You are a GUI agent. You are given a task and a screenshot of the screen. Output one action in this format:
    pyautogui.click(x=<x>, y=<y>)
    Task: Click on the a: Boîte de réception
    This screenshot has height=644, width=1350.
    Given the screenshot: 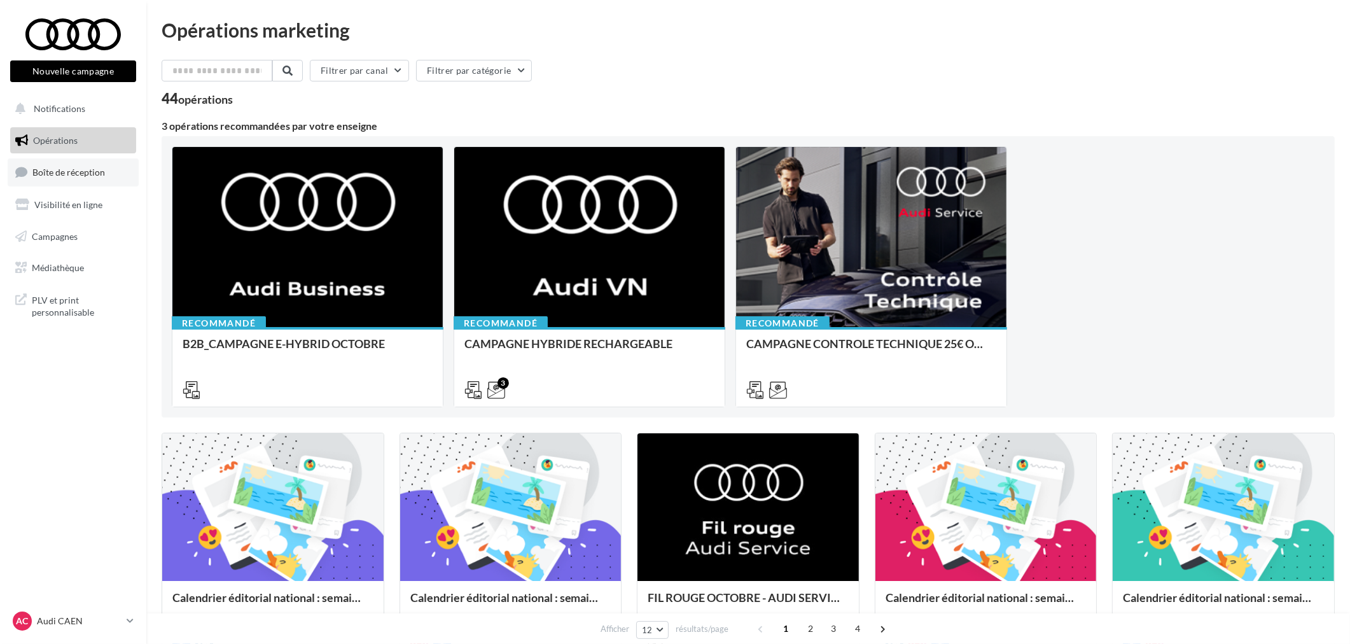 What is the action you would take?
    pyautogui.click(x=73, y=172)
    